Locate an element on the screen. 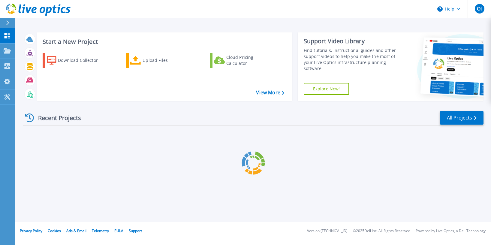 Image resolution: width=491 pixels, height=245 pixels. a: Support is located at coordinates (135, 231).